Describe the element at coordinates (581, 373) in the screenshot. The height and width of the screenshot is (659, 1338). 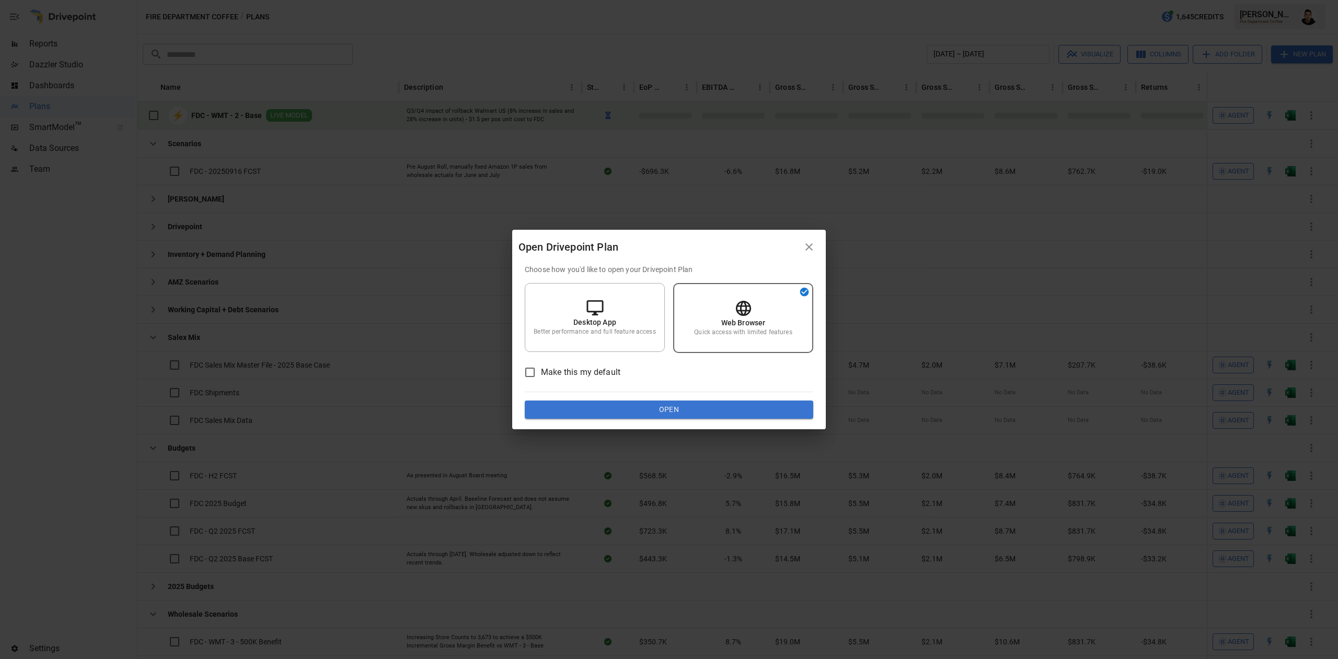
I see `span: Make this my default` at that location.